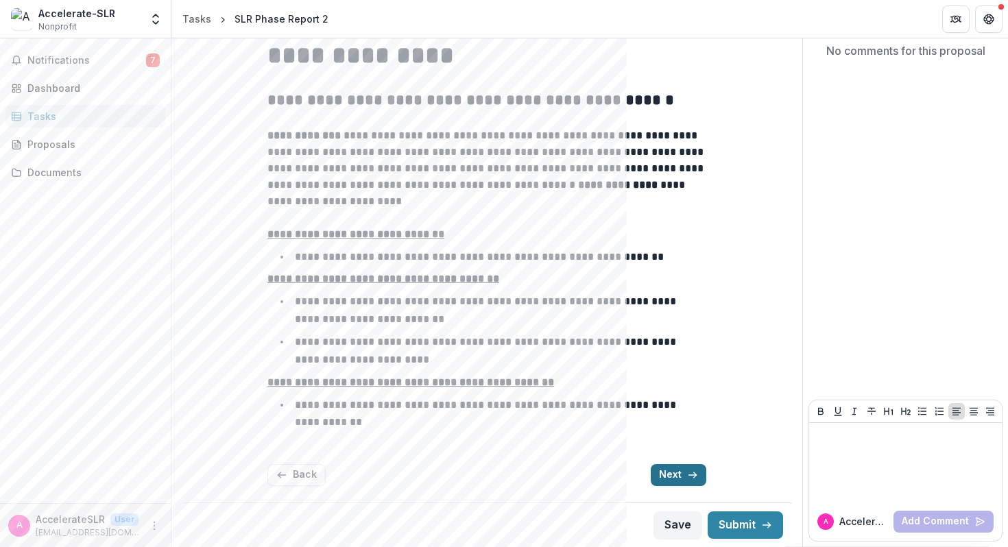 Image resolution: width=1008 pixels, height=547 pixels. What do you see at coordinates (745, 525) in the screenshot?
I see `button: Submit` at bounding box center [745, 525].